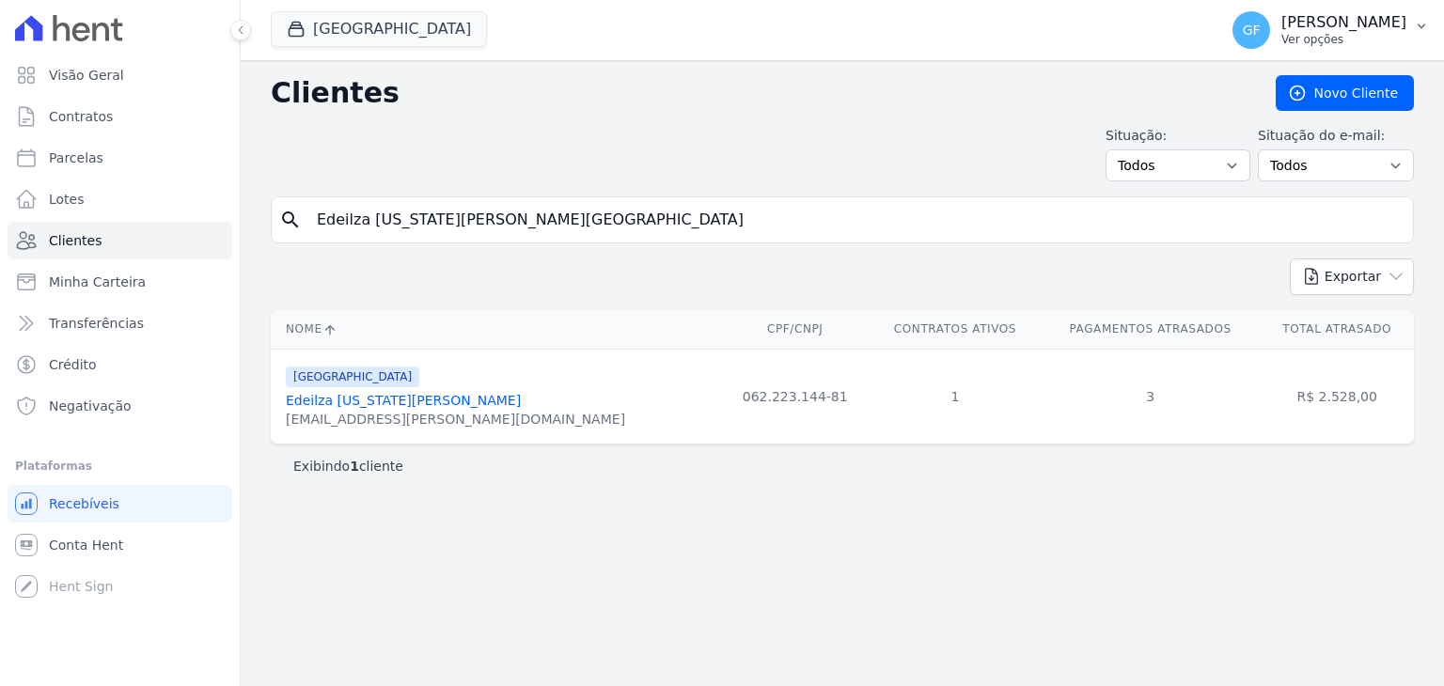 This screenshot has height=686, width=1444. Describe the element at coordinates (1344, 93) in the screenshot. I see `a: Novo Cliente` at that location.